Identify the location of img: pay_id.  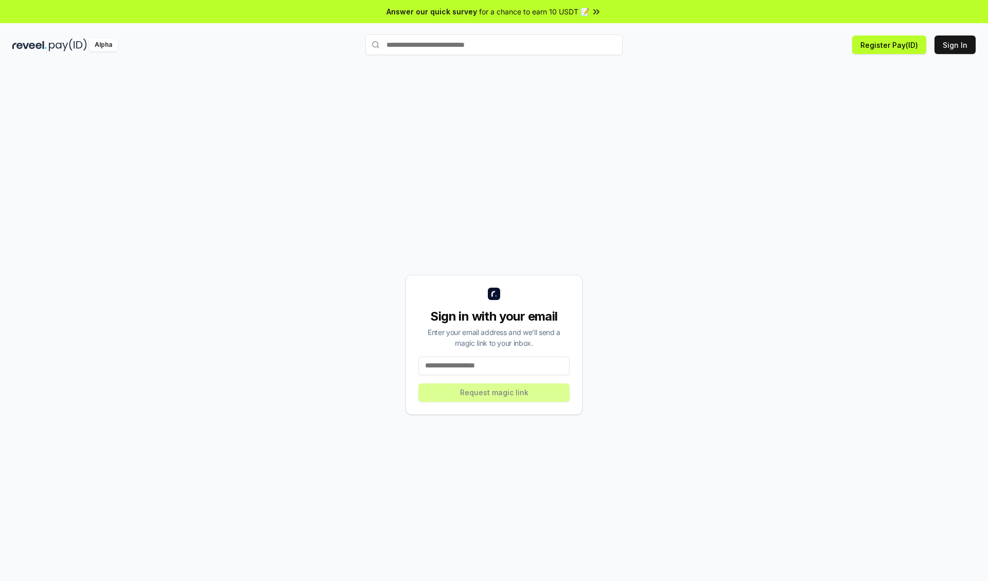
(68, 45).